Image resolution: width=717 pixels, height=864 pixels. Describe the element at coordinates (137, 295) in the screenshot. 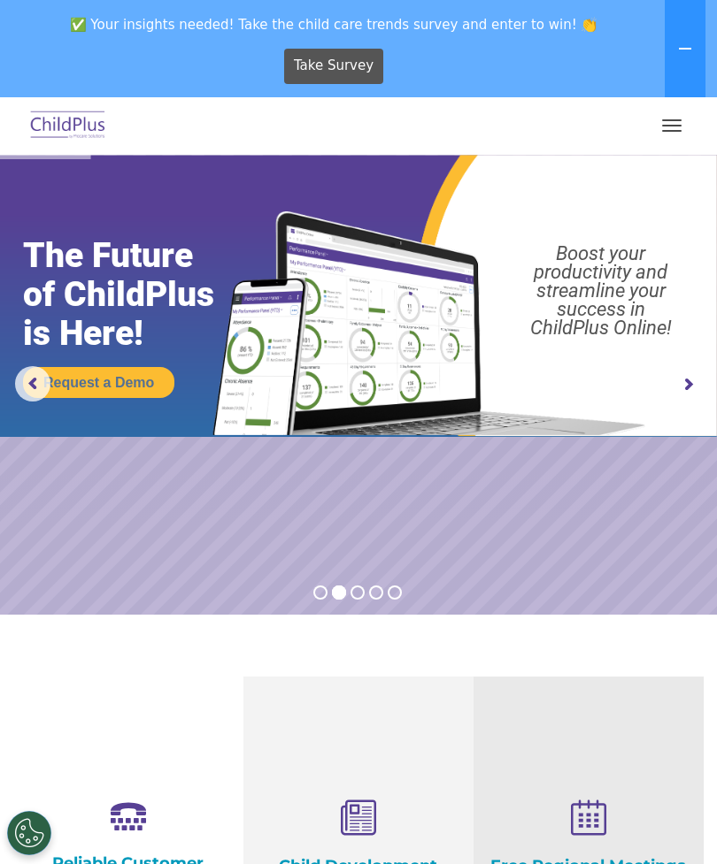

I see `rs-layer: The Future of ChildPlus is Here!` at that location.